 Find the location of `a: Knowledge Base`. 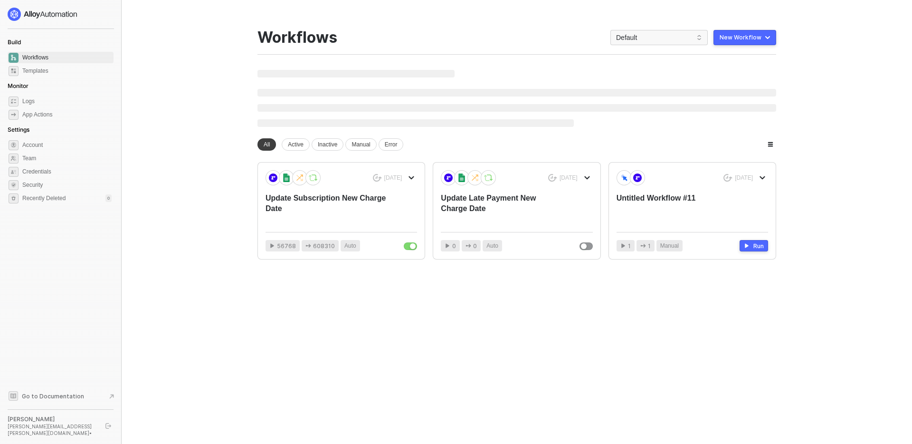

a: Knowledge Base is located at coordinates (61, 396).